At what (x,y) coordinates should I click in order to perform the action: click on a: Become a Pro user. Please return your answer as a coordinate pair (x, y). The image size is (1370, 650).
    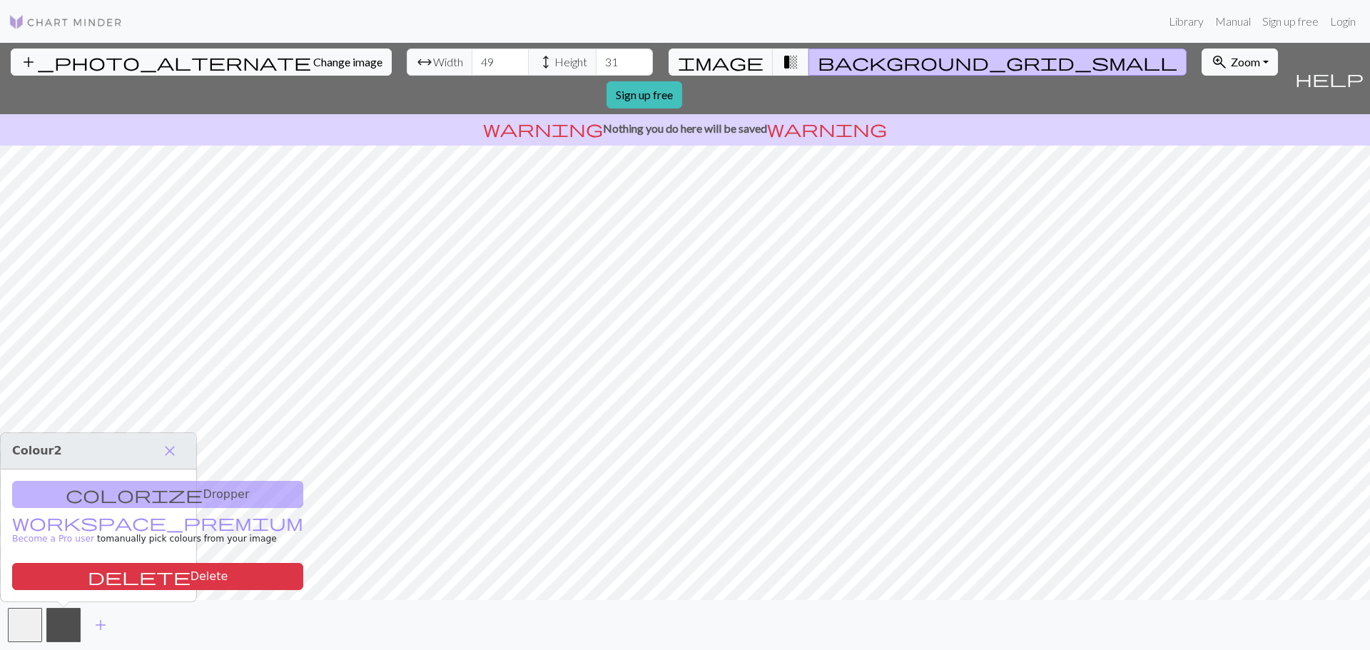
    Looking at the image, I should click on (158, 531).